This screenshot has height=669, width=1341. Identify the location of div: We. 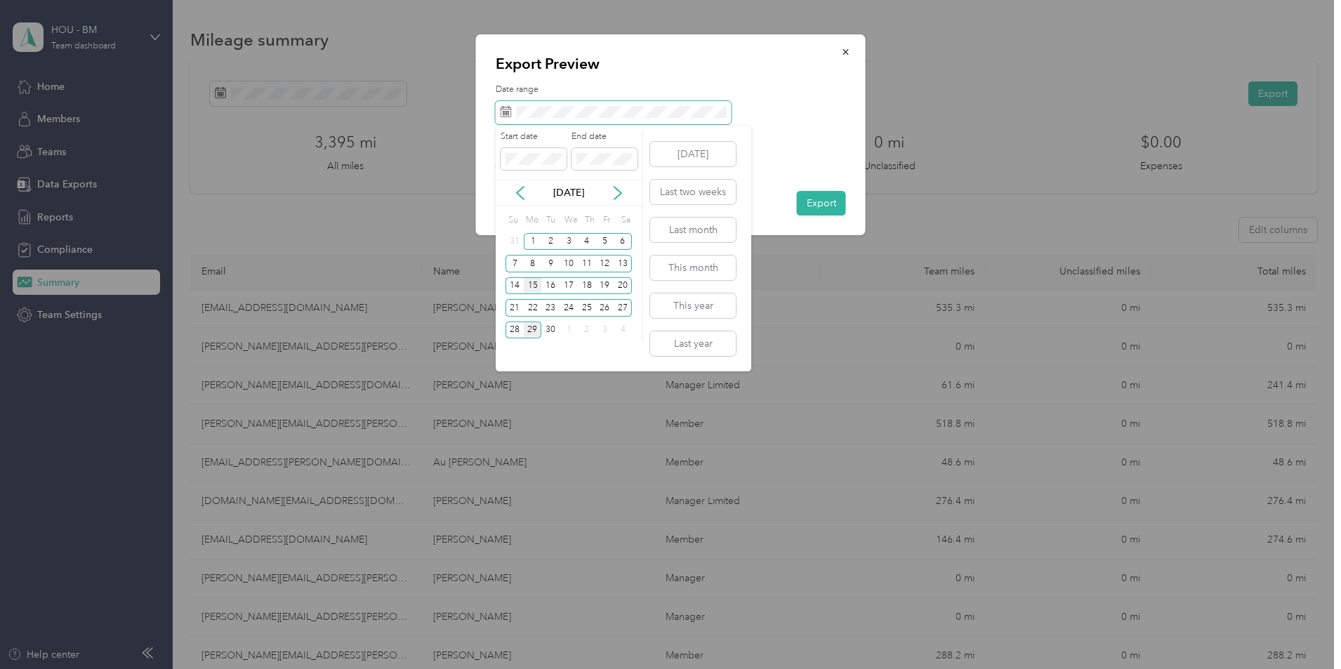
(569, 220).